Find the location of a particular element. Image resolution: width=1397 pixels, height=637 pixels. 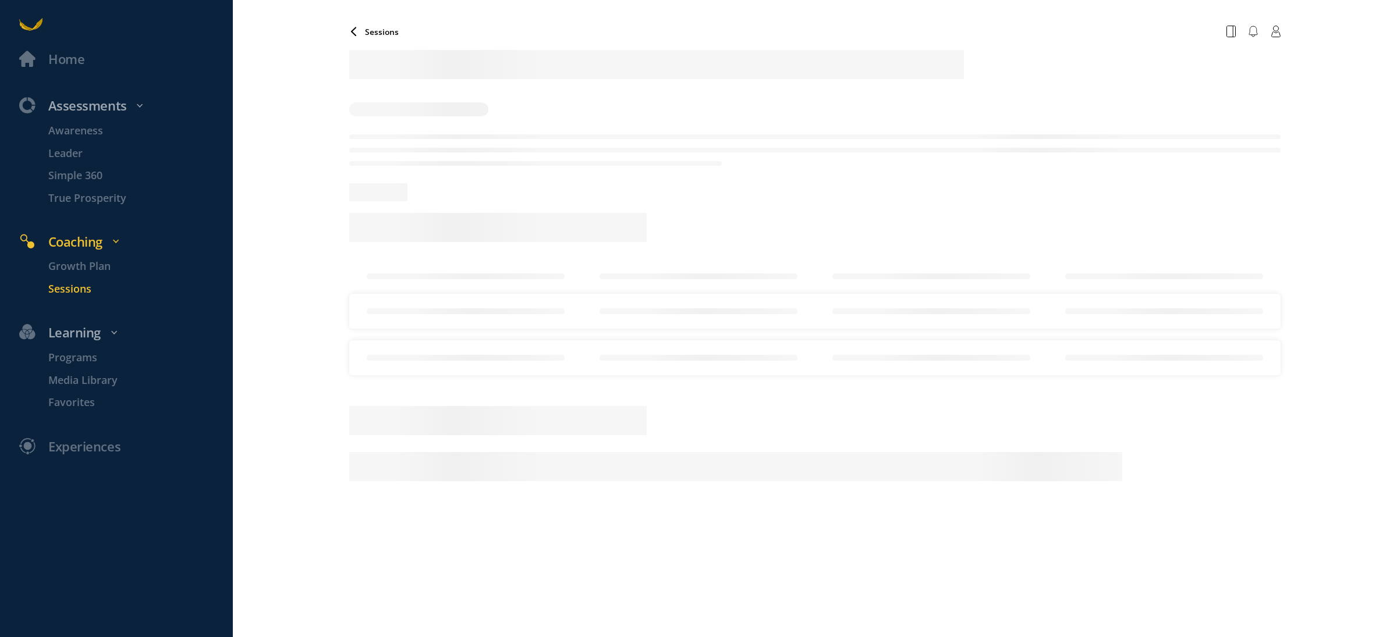

a: Growth Plan is located at coordinates (131, 267).